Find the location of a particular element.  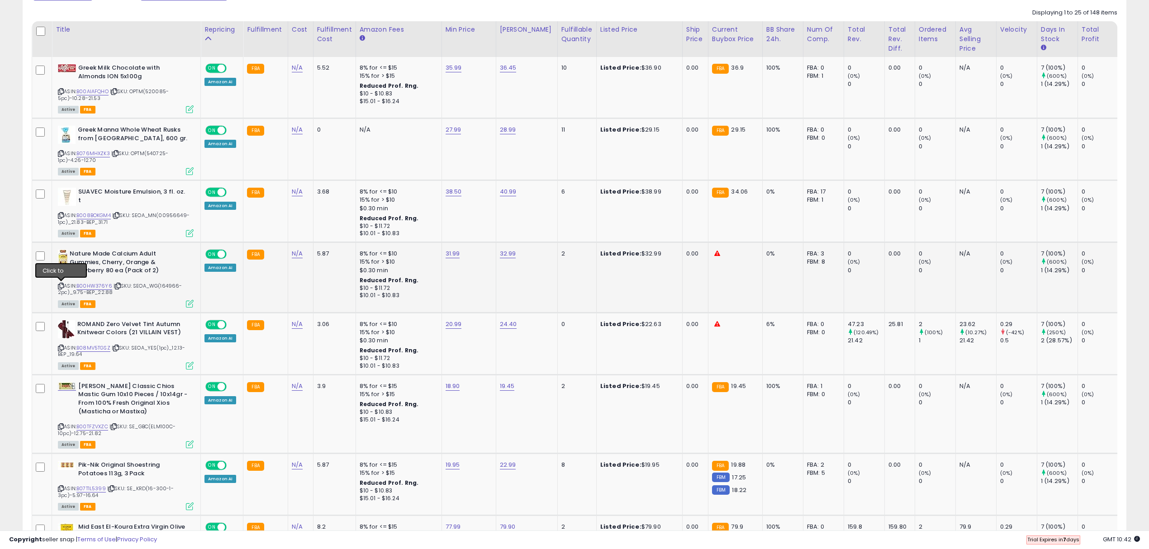

a: 19.95 is located at coordinates (453, 465).